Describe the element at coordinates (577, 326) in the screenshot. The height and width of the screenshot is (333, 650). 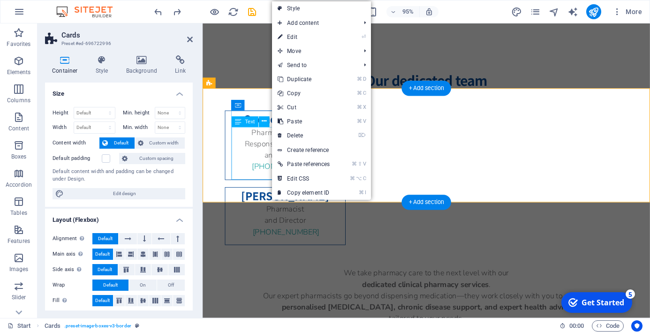
I see `span: 00 00` at that location.